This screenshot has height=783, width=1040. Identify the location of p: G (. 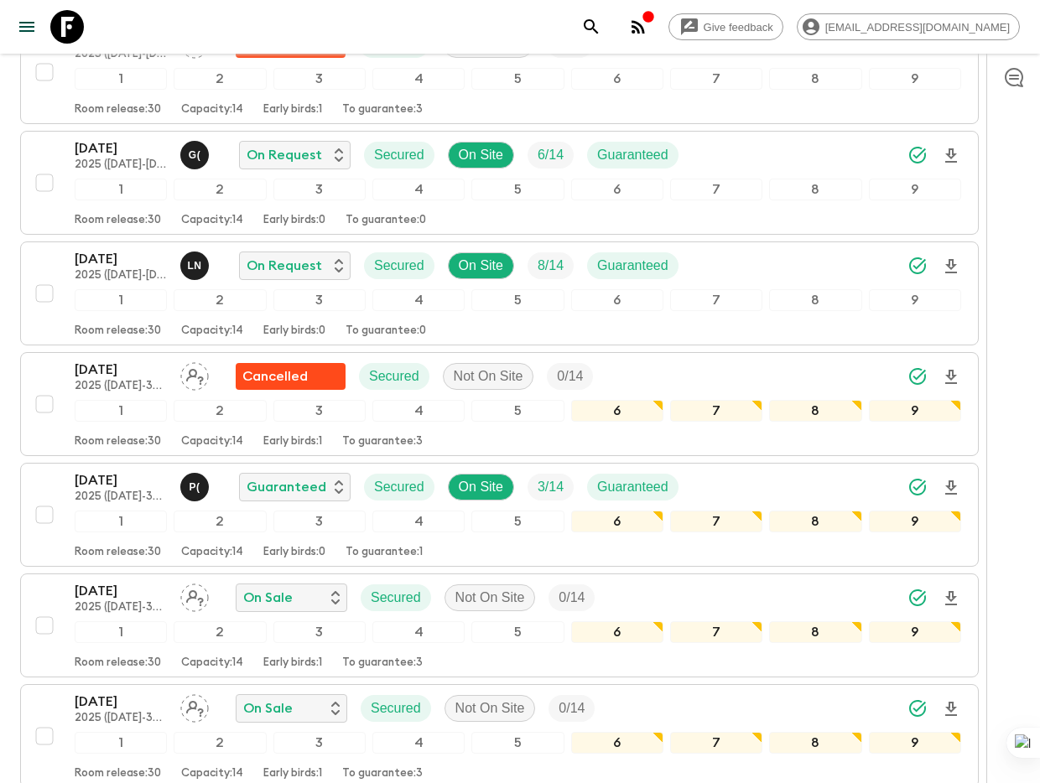
(195, 155).